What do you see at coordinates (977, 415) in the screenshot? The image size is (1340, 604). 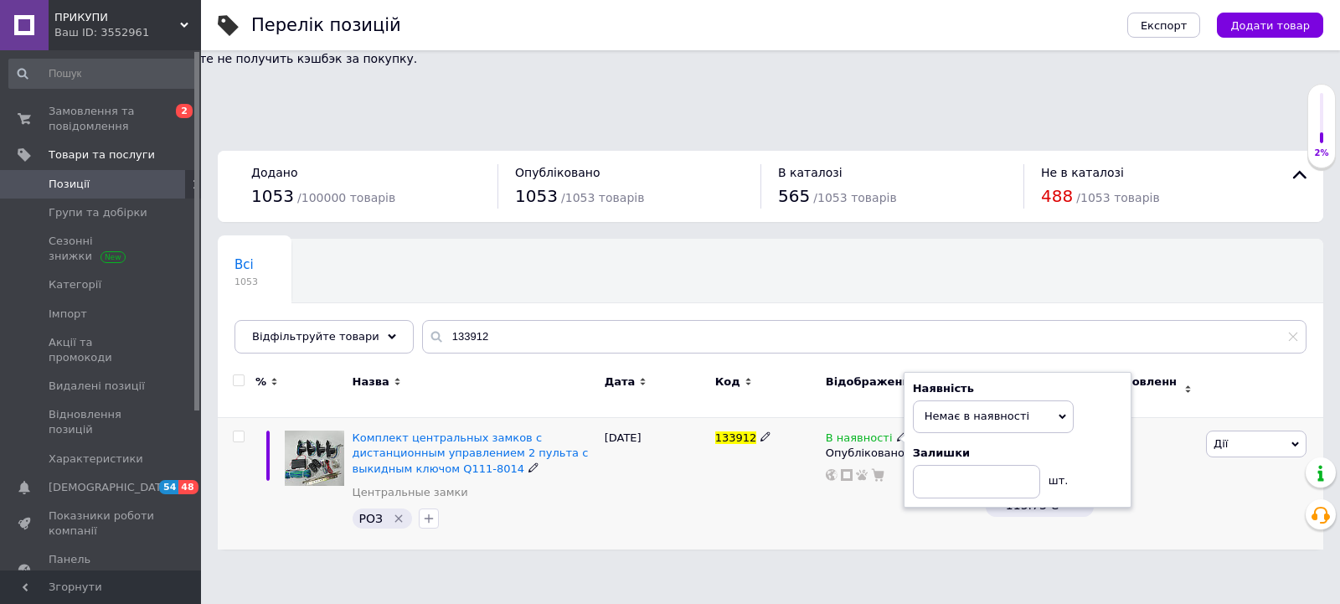 I see `span: Немає в наявності` at bounding box center [977, 415].